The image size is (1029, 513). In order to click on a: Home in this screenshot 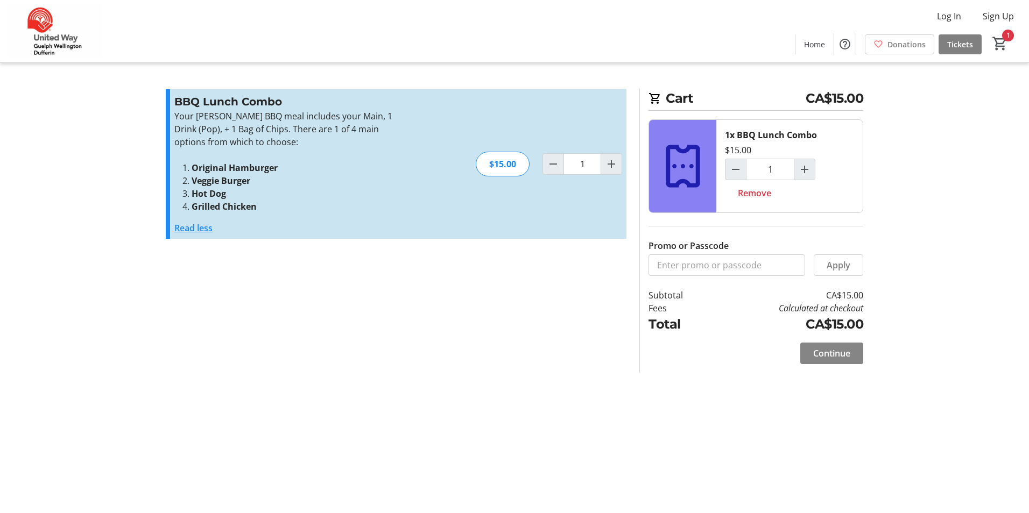, I will do `click(814, 44)`.